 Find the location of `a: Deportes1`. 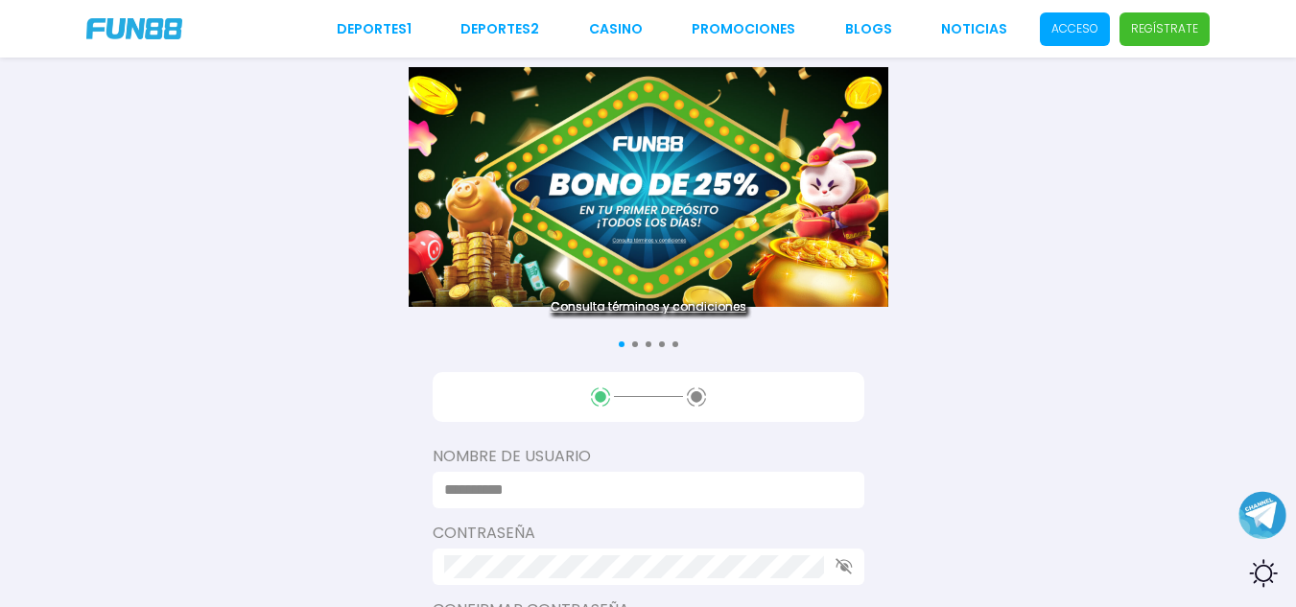

a: Deportes1 is located at coordinates (374, 29).